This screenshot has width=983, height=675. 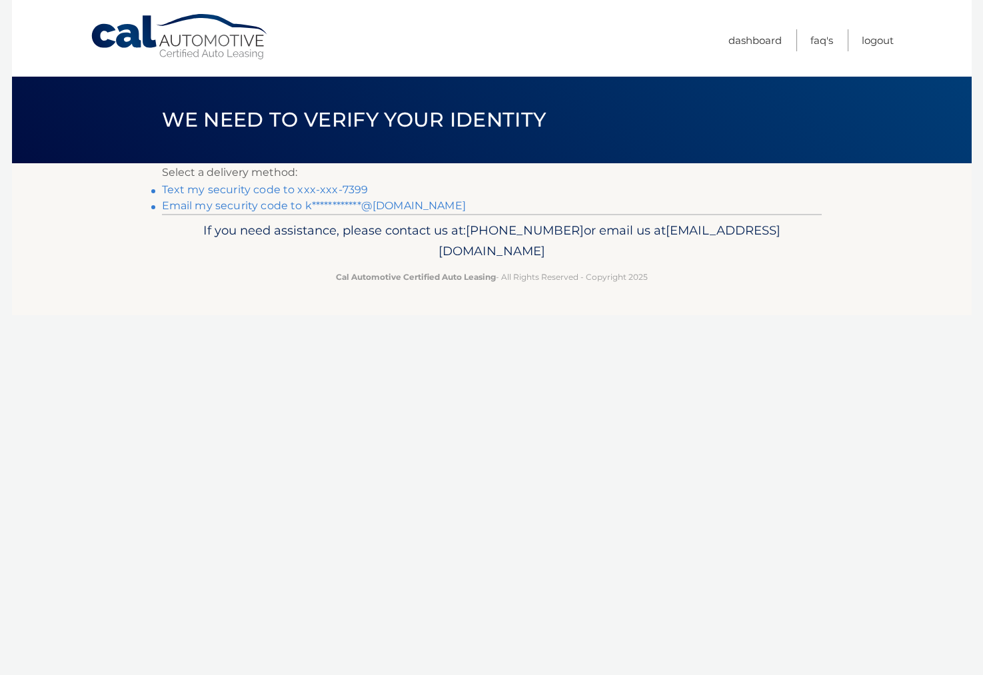 What do you see at coordinates (877, 40) in the screenshot?
I see `a: Logout` at bounding box center [877, 40].